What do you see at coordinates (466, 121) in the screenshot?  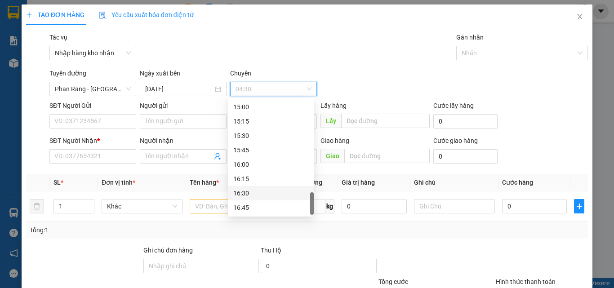 I see `input: Cước lấy hàng` at bounding box center [466, 121].